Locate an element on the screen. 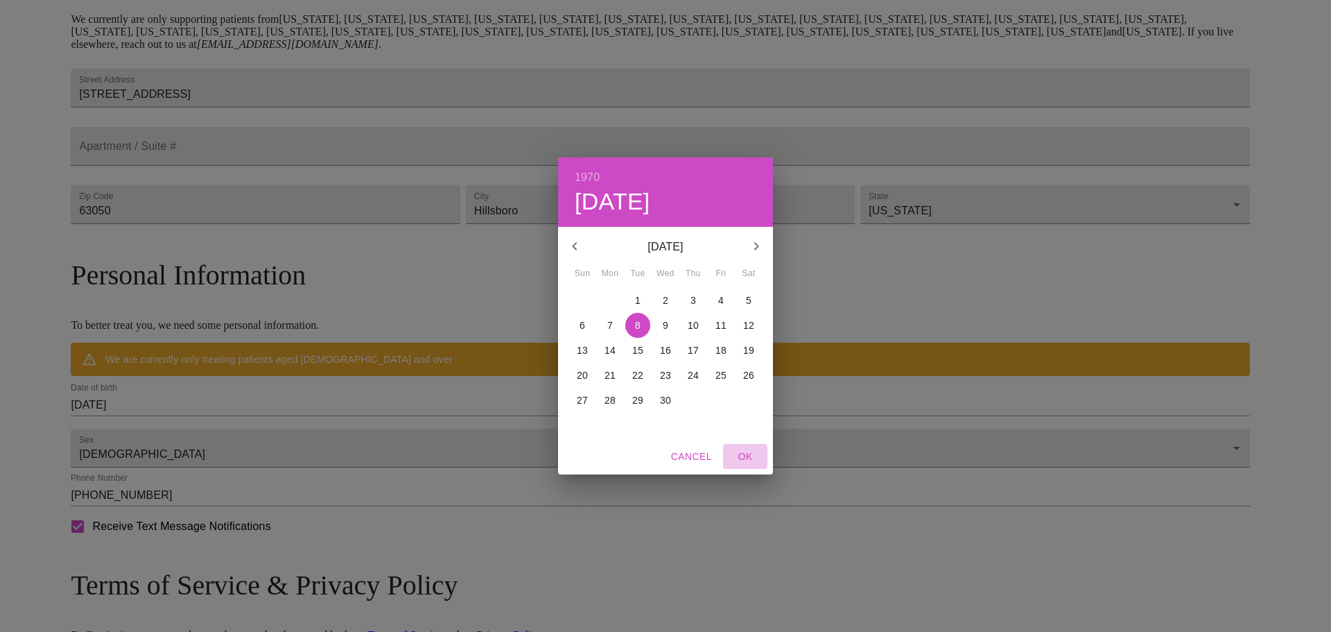 The width and height of the screenshot is (1331, 632). p: 27 is located at coordinates (582, 400).